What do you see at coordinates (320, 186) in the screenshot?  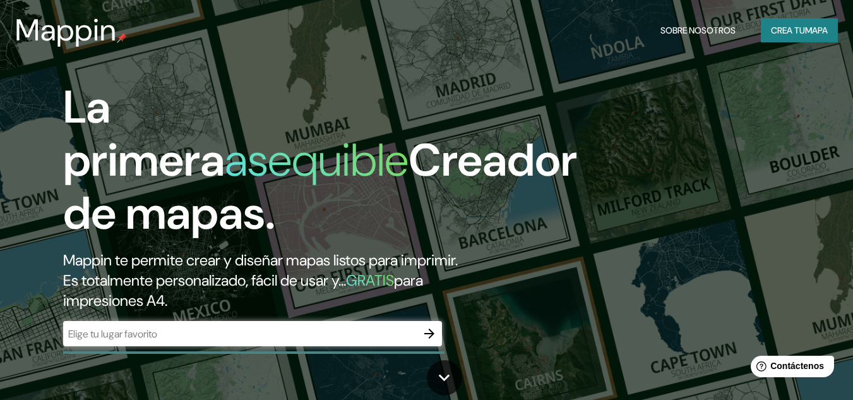 I see `font: Creador de mapas.` at bounding box center [320, 186].